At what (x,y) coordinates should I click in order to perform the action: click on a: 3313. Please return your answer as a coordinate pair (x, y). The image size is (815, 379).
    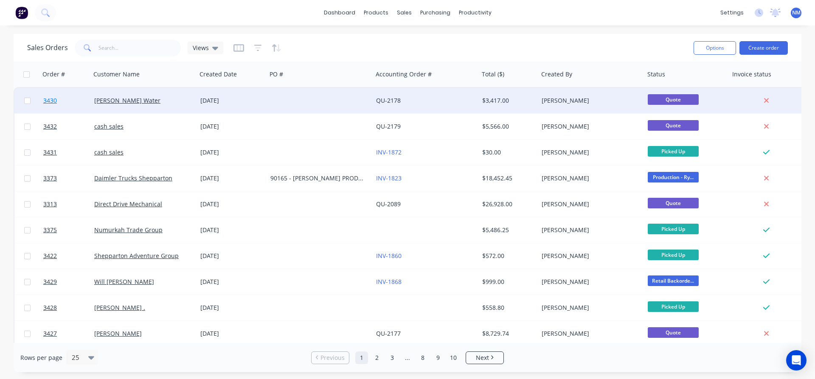
    Looking at the image, I should click on (69, 204).